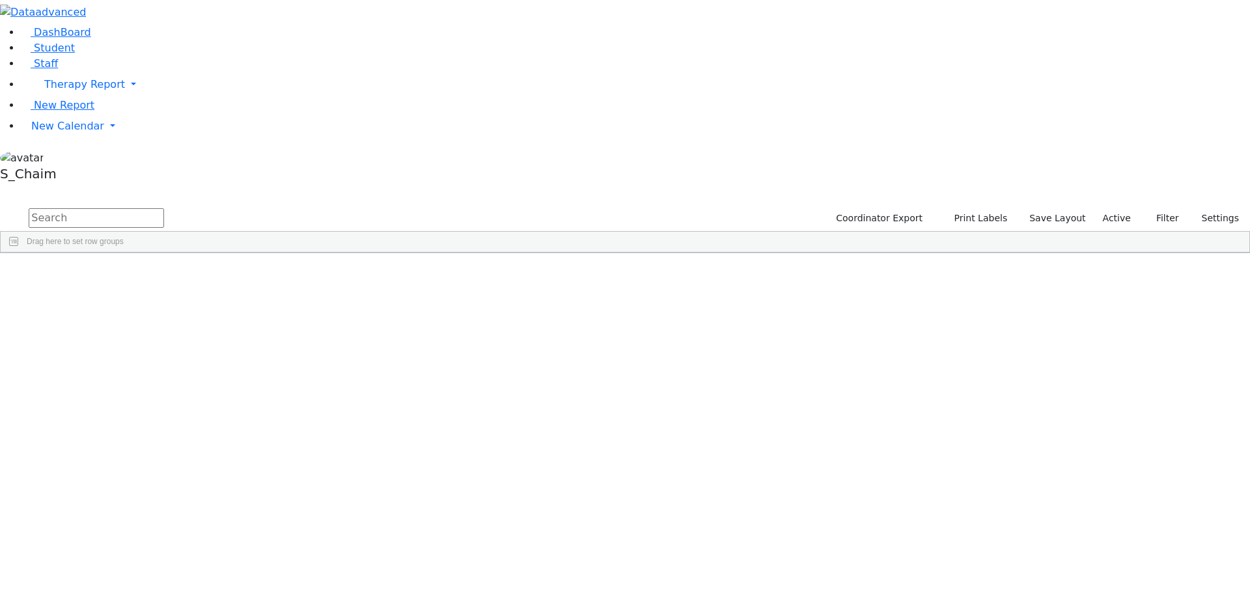 This screenshot has height=615, width=1250. Describe the element at coordinates (1162, 218) in the screenshot. I see `button: Filter` at that location.